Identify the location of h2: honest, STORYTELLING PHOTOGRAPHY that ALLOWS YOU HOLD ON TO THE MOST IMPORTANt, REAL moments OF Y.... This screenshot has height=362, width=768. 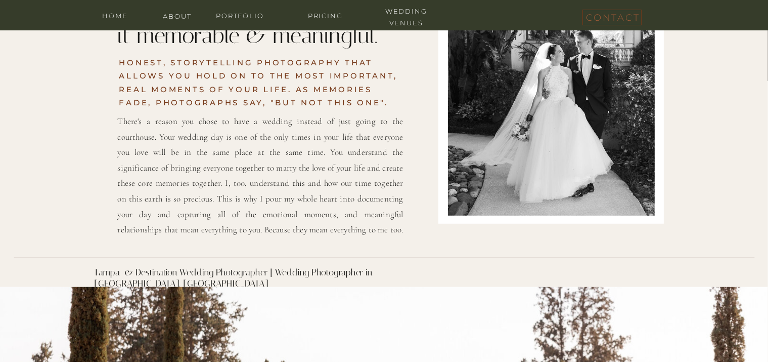
(261, 87).